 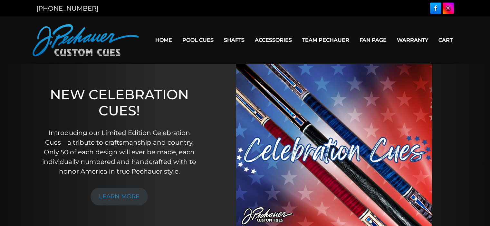 What do you see at coordinates (325, 40) in the screenshot?
I see `a: Team Pechauer` at bounding box center [325, 40].